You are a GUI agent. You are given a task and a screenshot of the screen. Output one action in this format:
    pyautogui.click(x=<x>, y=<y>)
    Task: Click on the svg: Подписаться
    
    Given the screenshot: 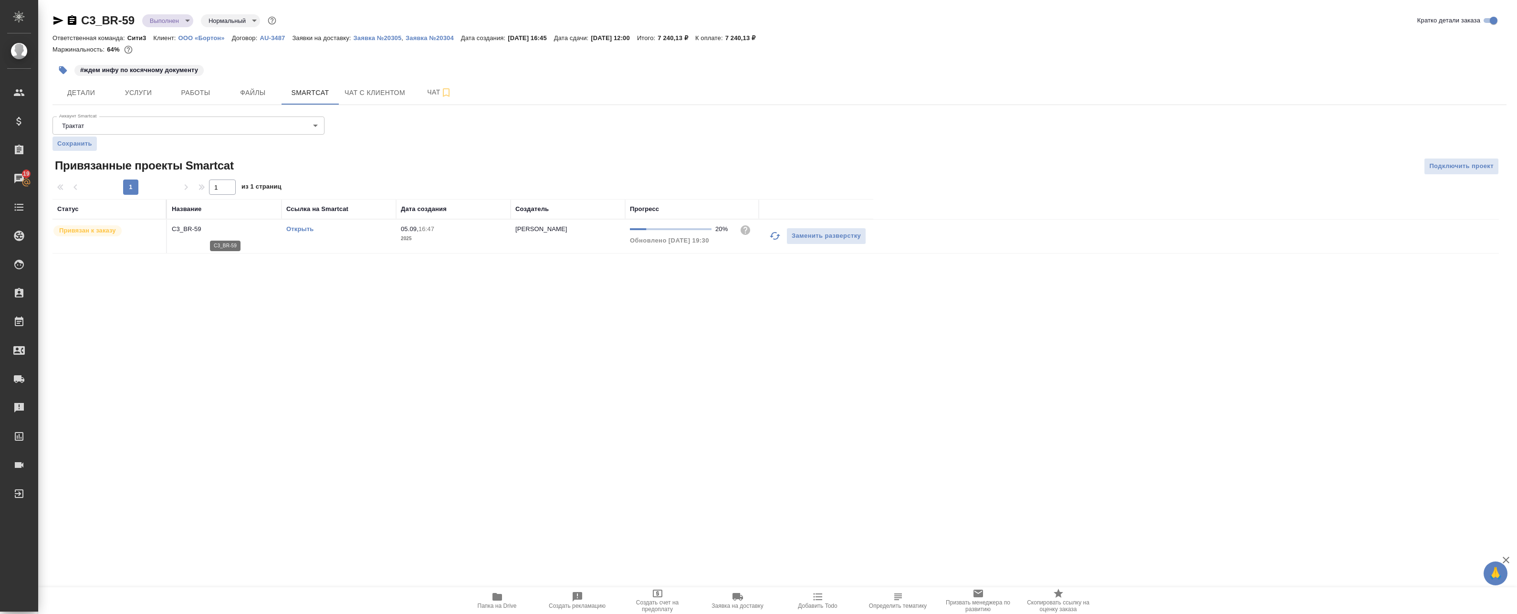 What is the action you would take?
    pyautogui.click(x=446, y=93)
    